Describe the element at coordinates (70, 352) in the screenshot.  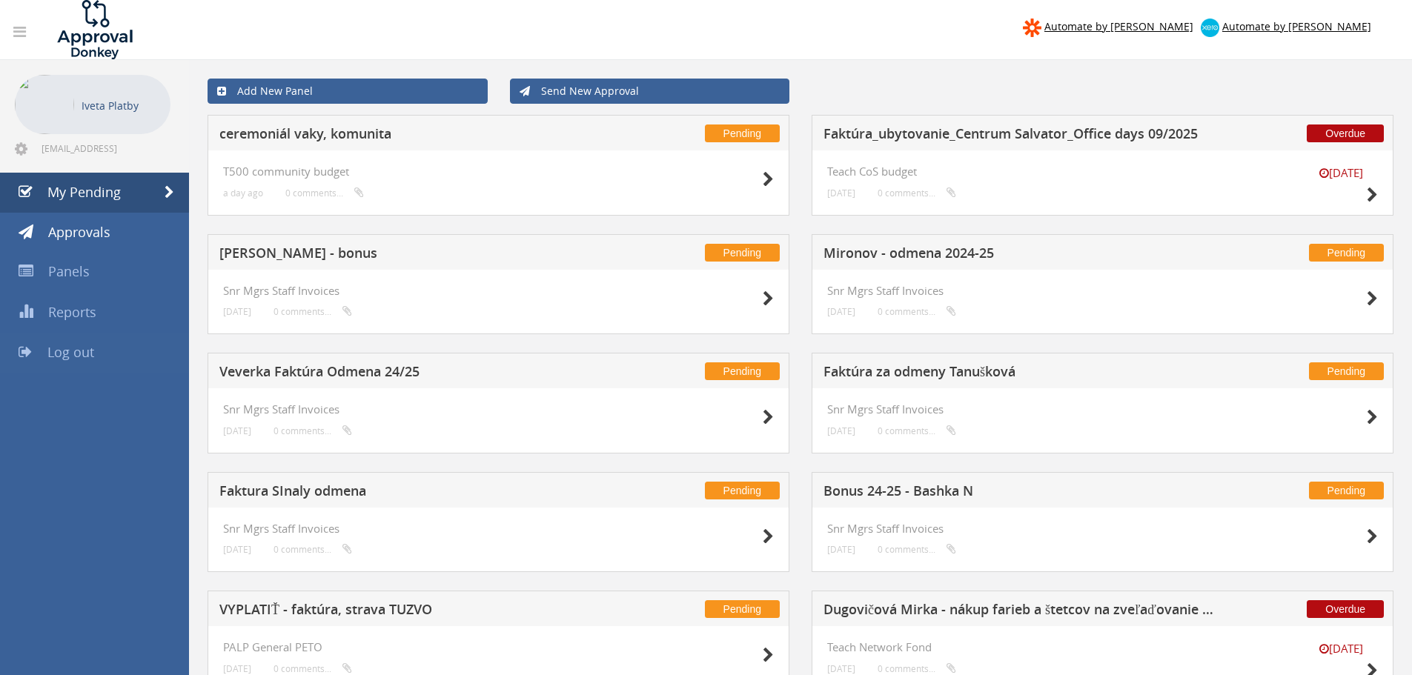
I see `span: Log out` at that location.